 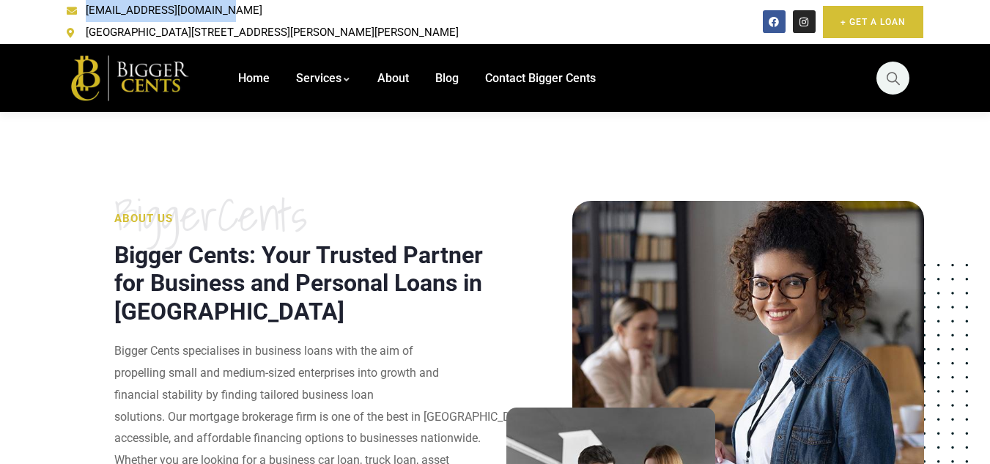 What do you see at coordinates (254, 78) in the screenshot?
I see `a: Home` at bounding box center [254, 78].